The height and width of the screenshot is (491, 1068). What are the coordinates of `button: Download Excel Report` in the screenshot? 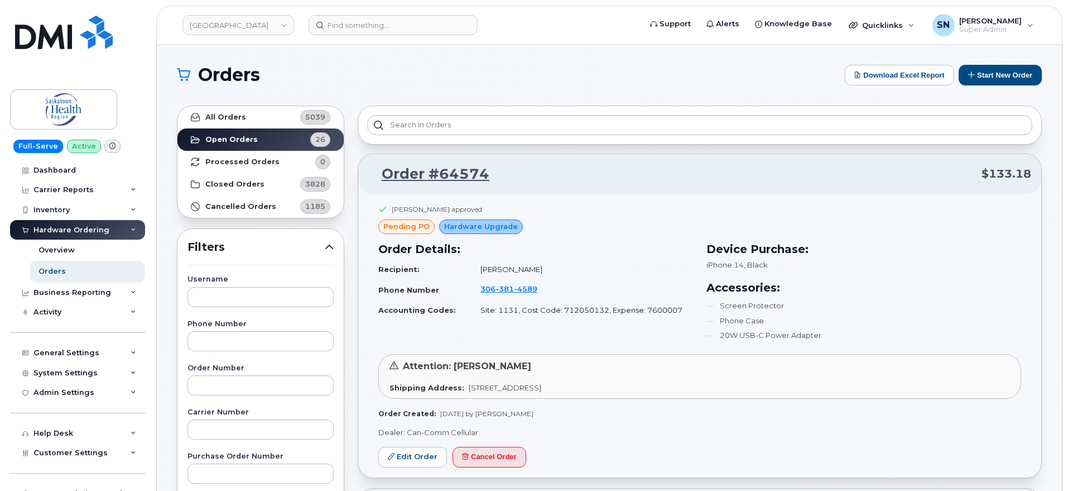 It's located at (900, 75).